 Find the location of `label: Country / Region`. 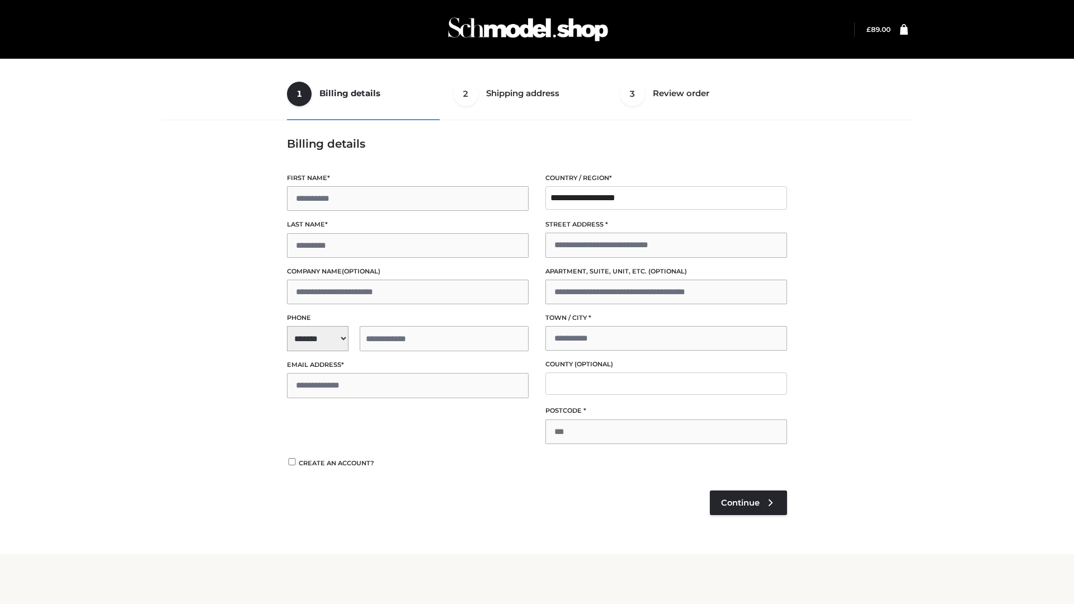

label: Country / Region is located at coordinates (666, 178).